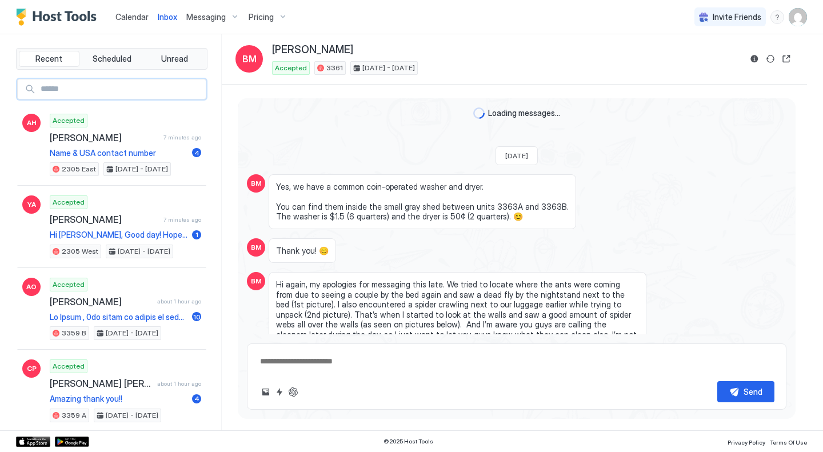  Describe the element at coordinates (788, 441) in the screenshot. I see `a: Terms Of Use` at that location.